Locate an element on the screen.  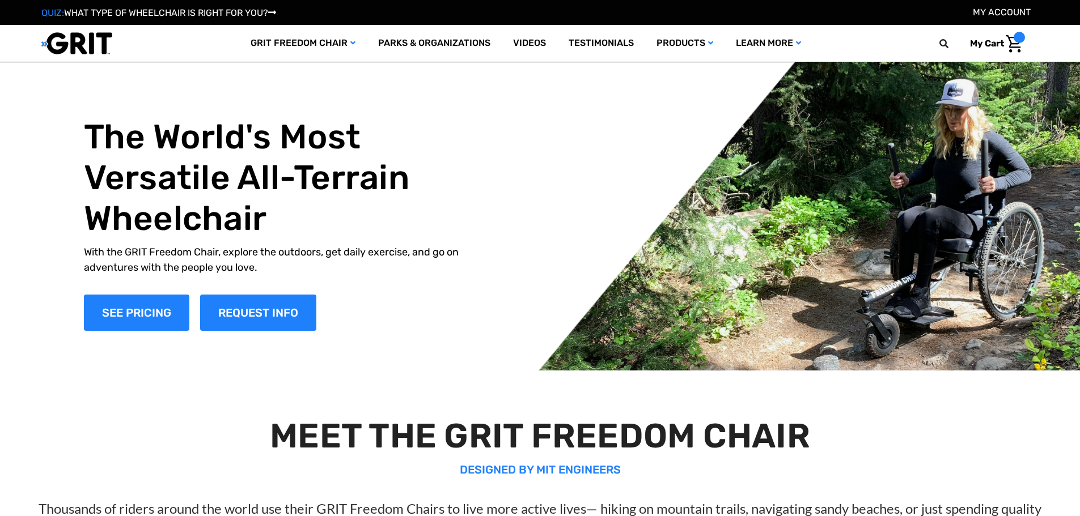
a: Slide number 1, Request Information is located at coordinates (258, 313).